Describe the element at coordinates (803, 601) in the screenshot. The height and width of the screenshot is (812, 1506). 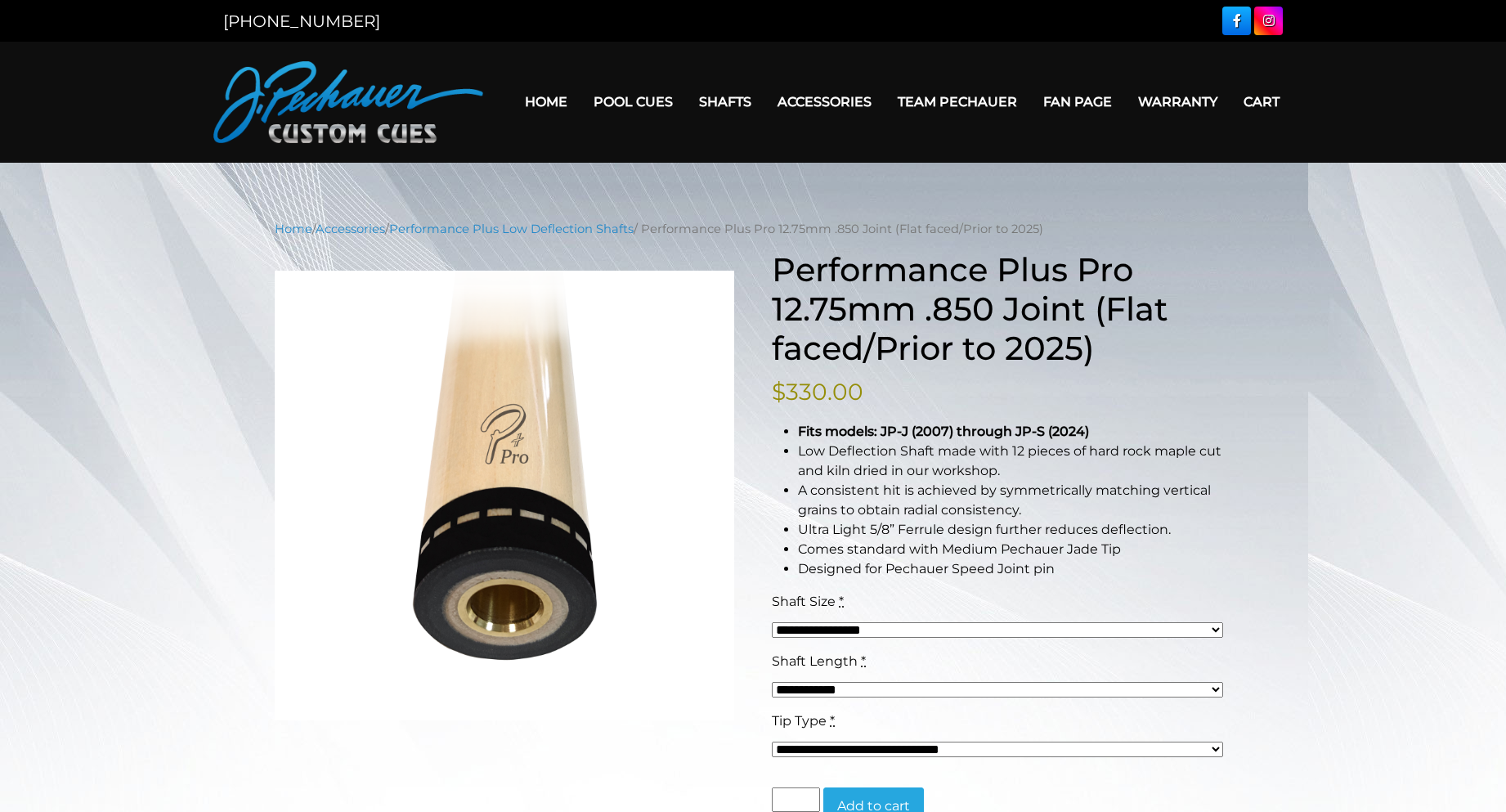
I see `span: Shaft Size` at that location.